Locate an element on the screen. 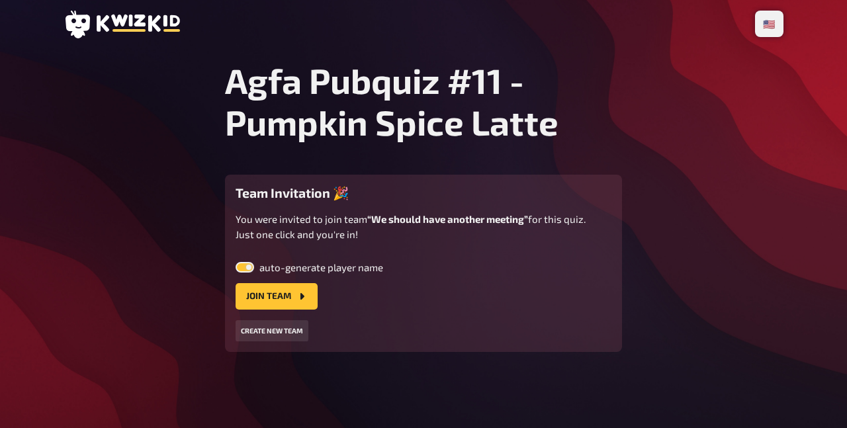 The image size is (847, 428). button: Join team is located at coordinates (277, 297).